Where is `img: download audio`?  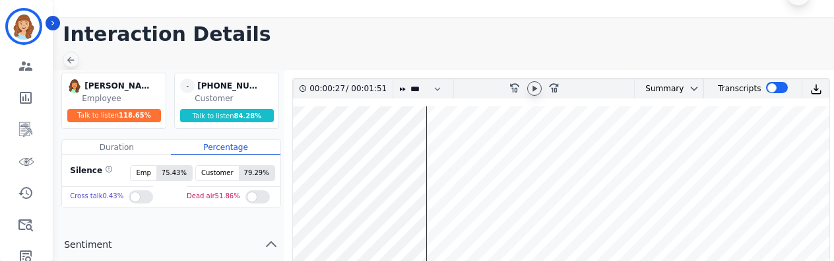
img: download audio is located at coordinates (817, 89).